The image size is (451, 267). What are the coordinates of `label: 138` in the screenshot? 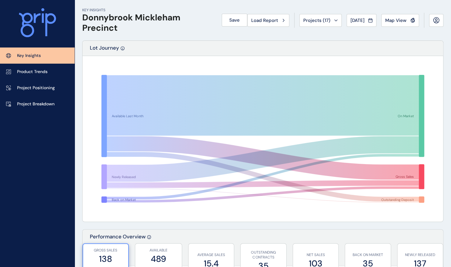 It's located at (106, 259).